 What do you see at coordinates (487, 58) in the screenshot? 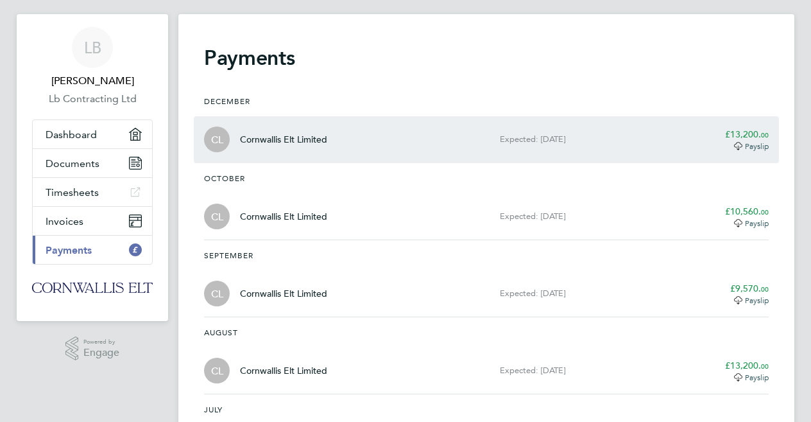
I see `h2: Payments` at bounding box center [487, 58].